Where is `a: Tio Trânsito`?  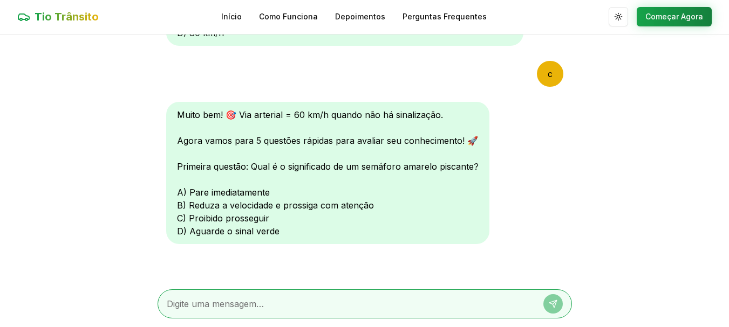
a: Tio Trânsito is located at coordinates (58, 17).